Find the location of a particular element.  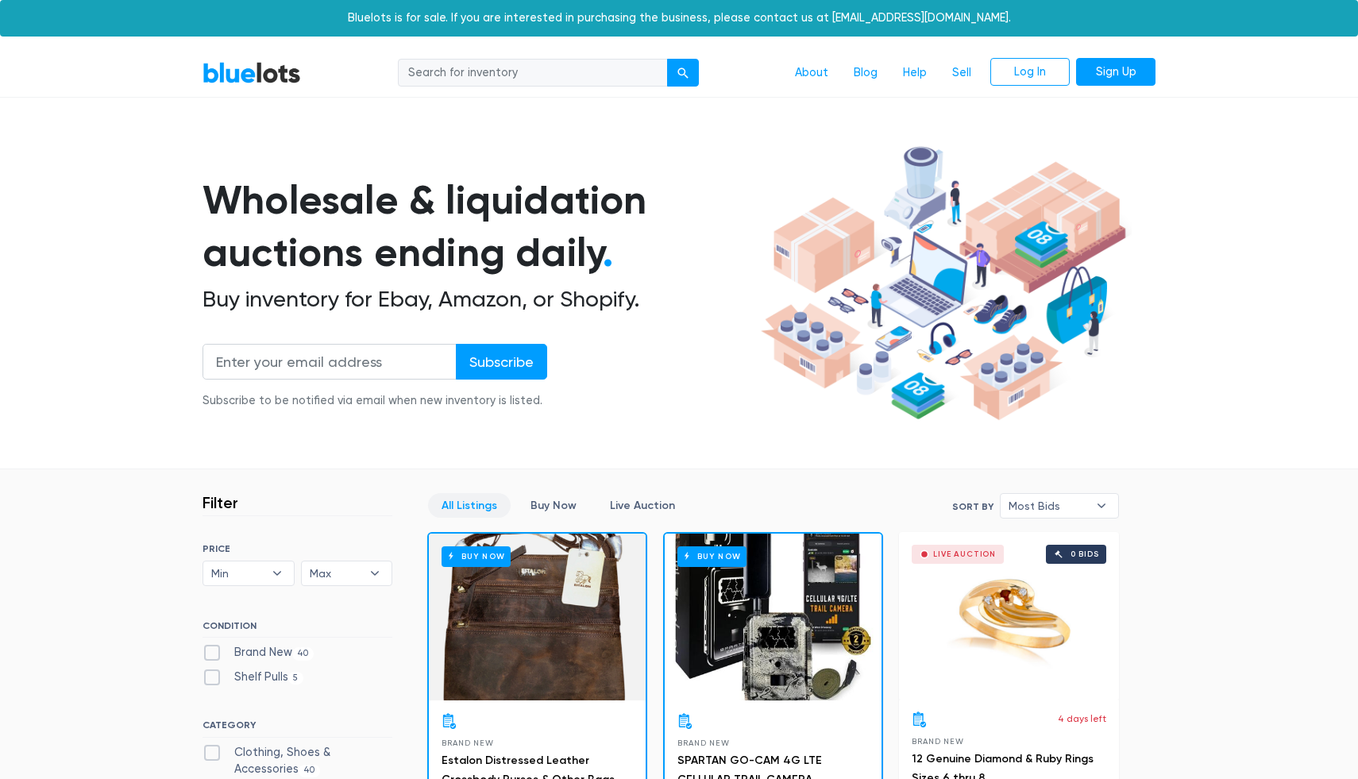

a: Live Auction 0 bids is located at coordinates (1009, 616).